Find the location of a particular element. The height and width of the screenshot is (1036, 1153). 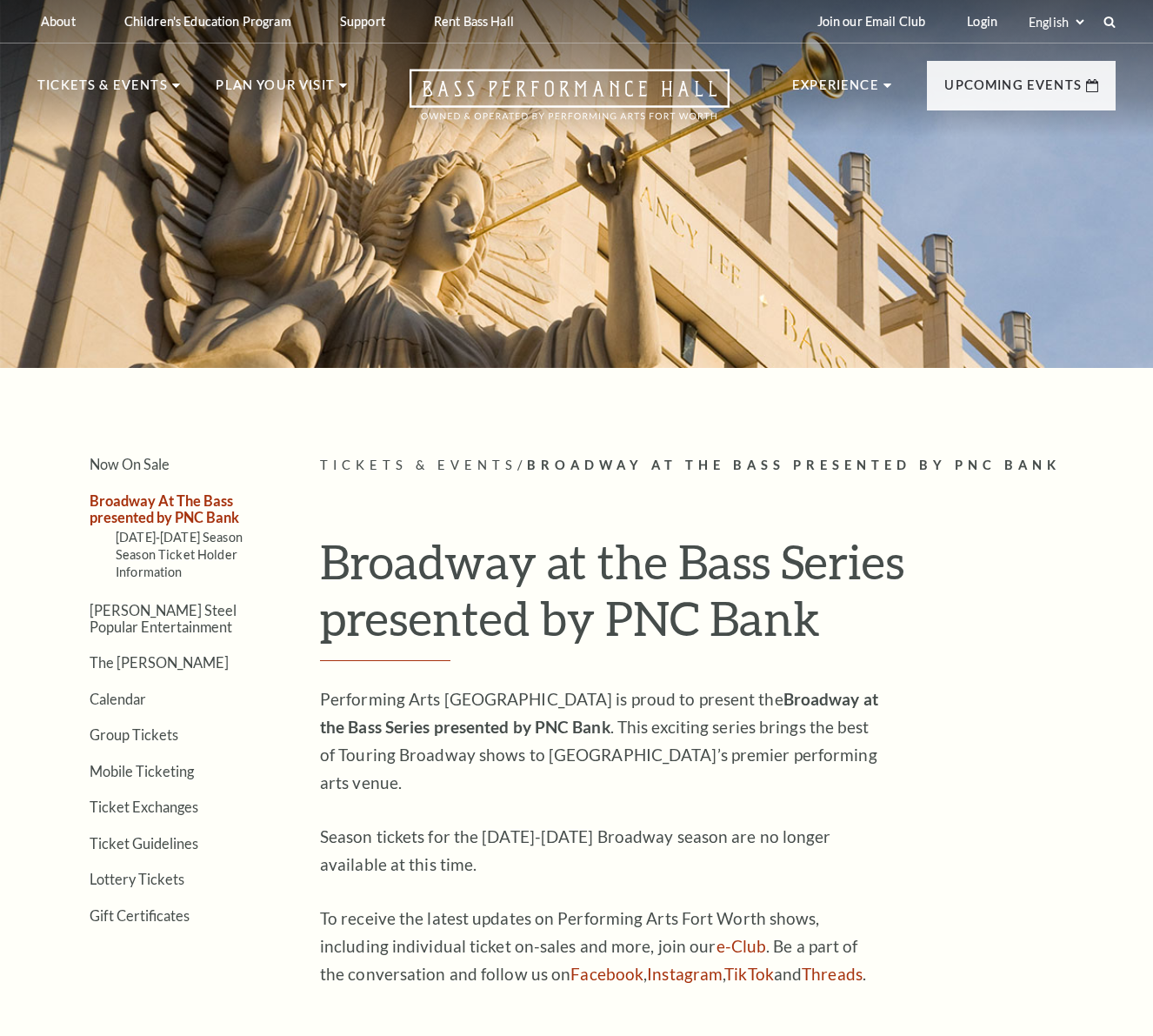

a: Facebook is located at coordinates (607, 973).